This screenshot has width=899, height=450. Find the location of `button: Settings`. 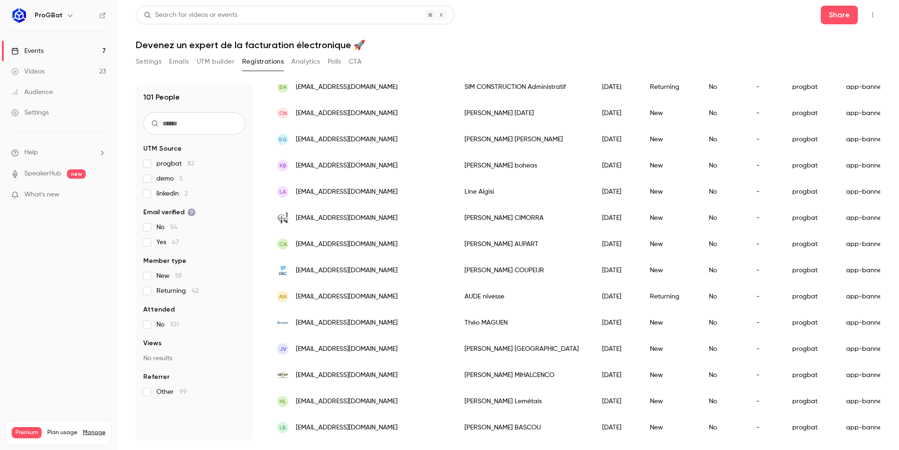

button: Settings is located at coordinates (148, 62).